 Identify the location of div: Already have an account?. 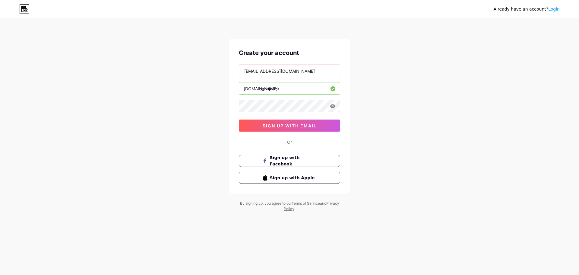
(527, 9).